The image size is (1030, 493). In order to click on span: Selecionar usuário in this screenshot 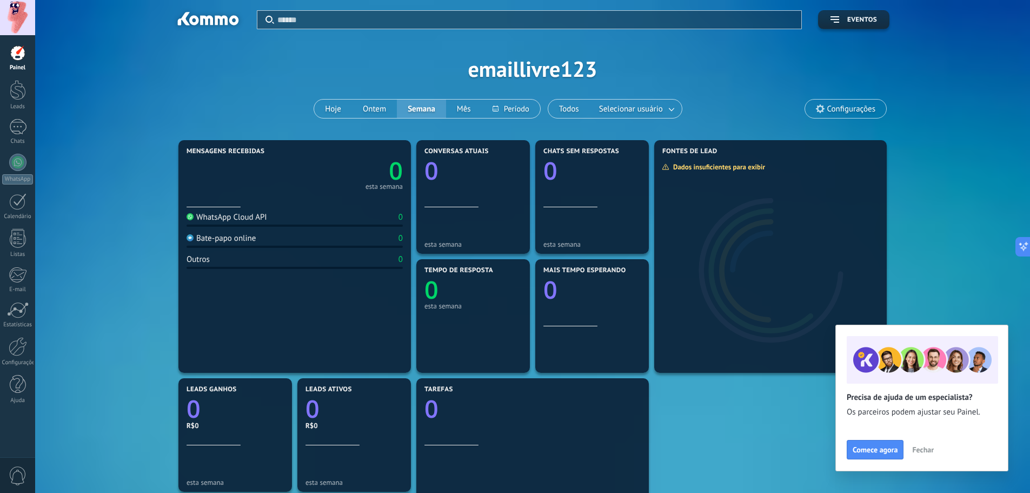, I will do `click(631, 109)`.